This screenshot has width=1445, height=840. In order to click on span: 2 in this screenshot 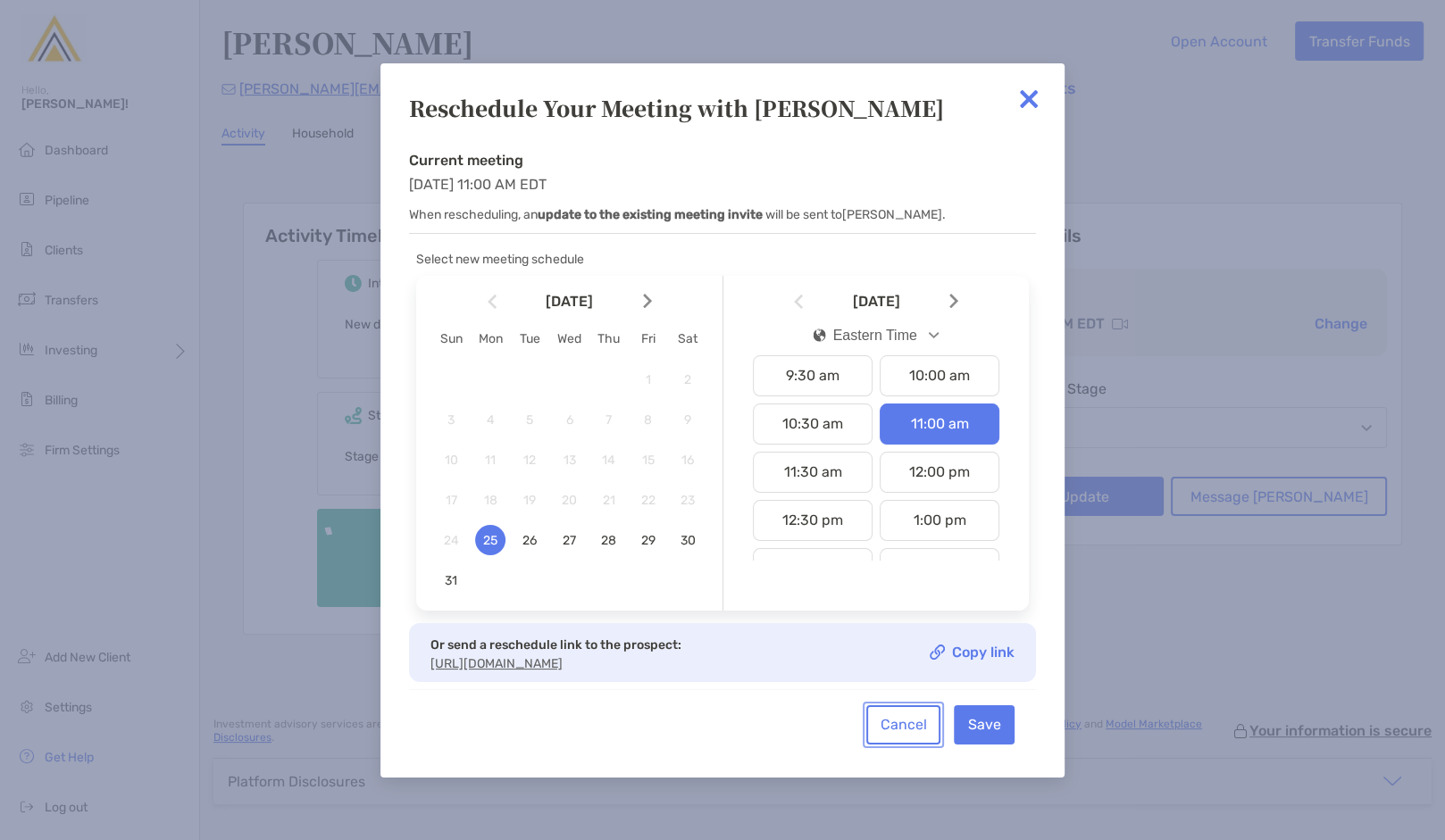, I will do `click(688, 379)`.